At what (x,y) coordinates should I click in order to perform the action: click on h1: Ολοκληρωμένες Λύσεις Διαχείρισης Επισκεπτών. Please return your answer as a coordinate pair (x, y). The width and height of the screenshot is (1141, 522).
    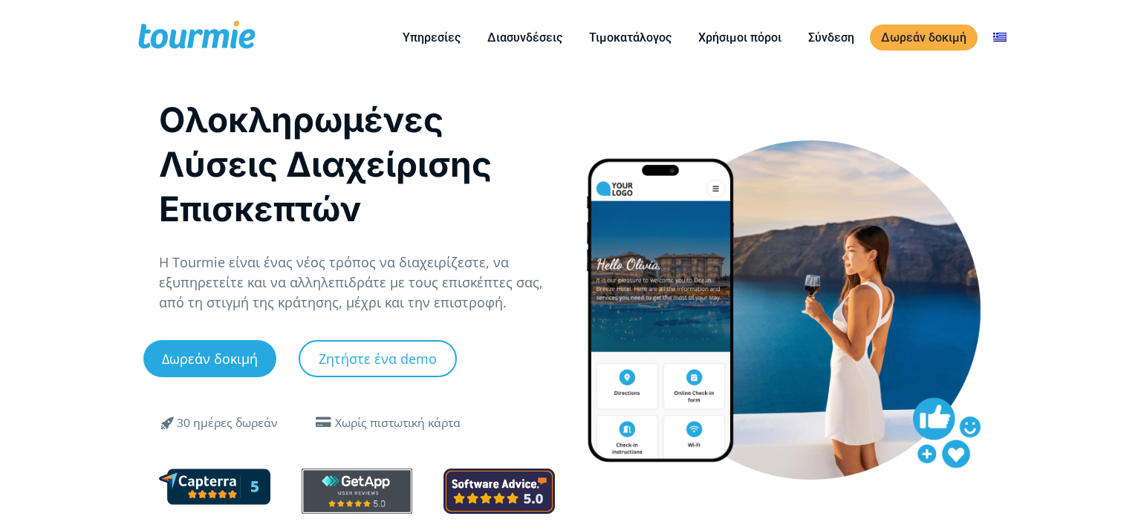
    Looking at the image, I should click on (356, 164).